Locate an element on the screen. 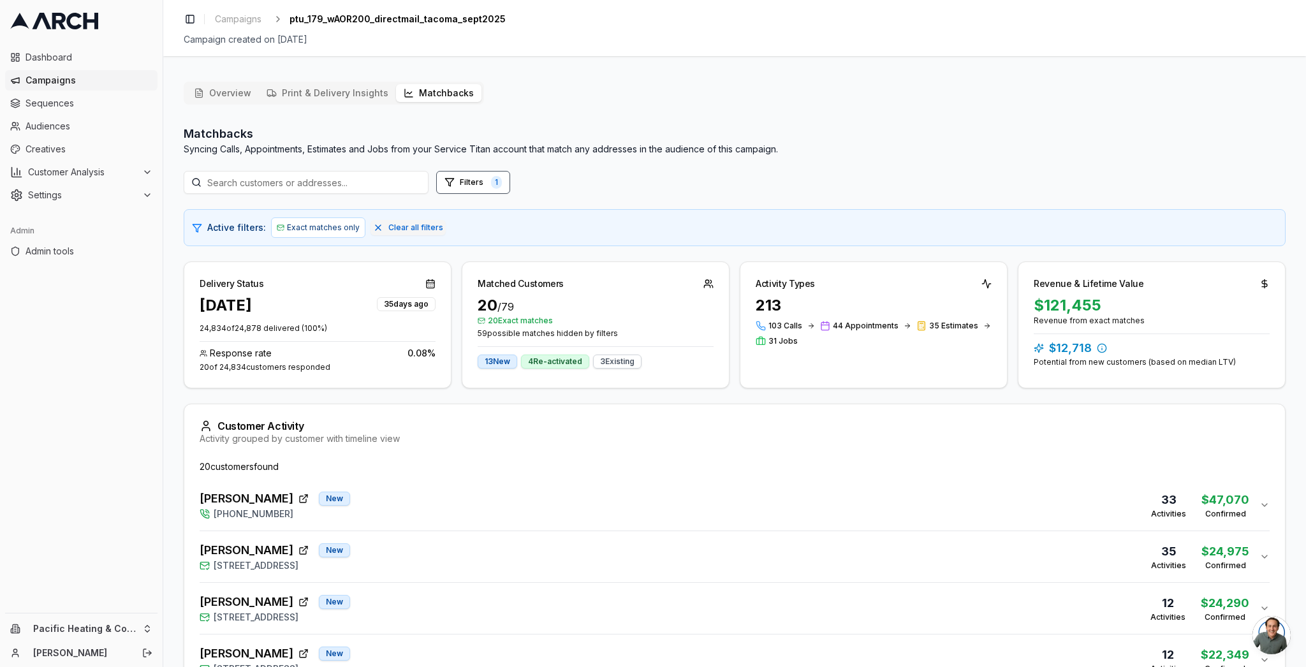 This screenshot has width=1306, height=667. button: Print & Delivery Insights is located at coordinates (327, 93).